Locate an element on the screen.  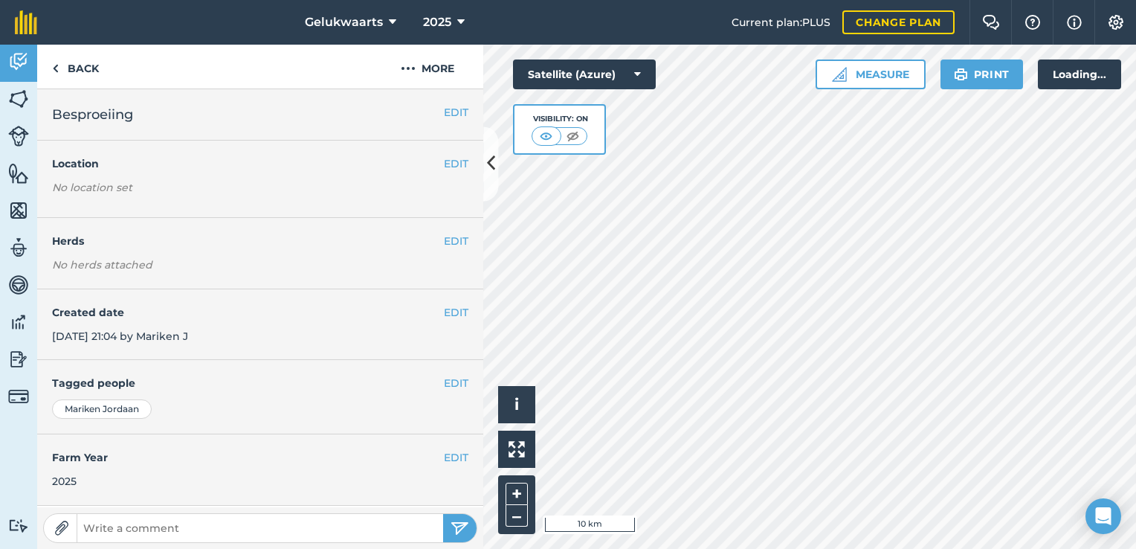
h2: Besproeiing is located at coordinates (260, 114).